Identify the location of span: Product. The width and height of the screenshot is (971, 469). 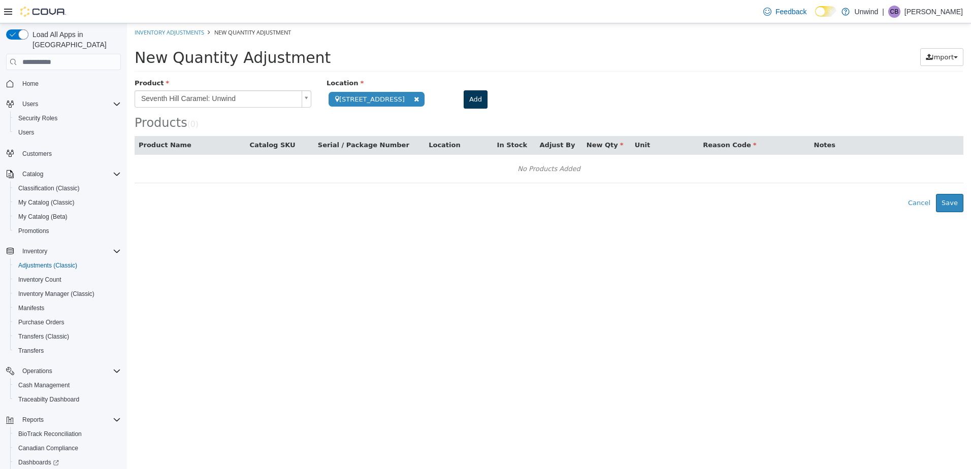
(25, 59).